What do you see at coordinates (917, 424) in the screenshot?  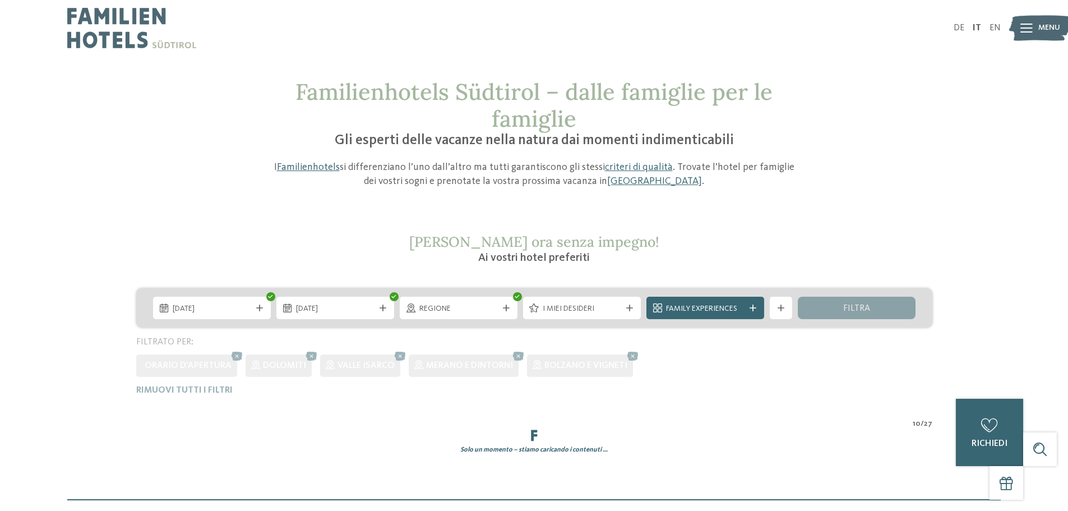 I see `span: 10` at bounding box center [917, 424].